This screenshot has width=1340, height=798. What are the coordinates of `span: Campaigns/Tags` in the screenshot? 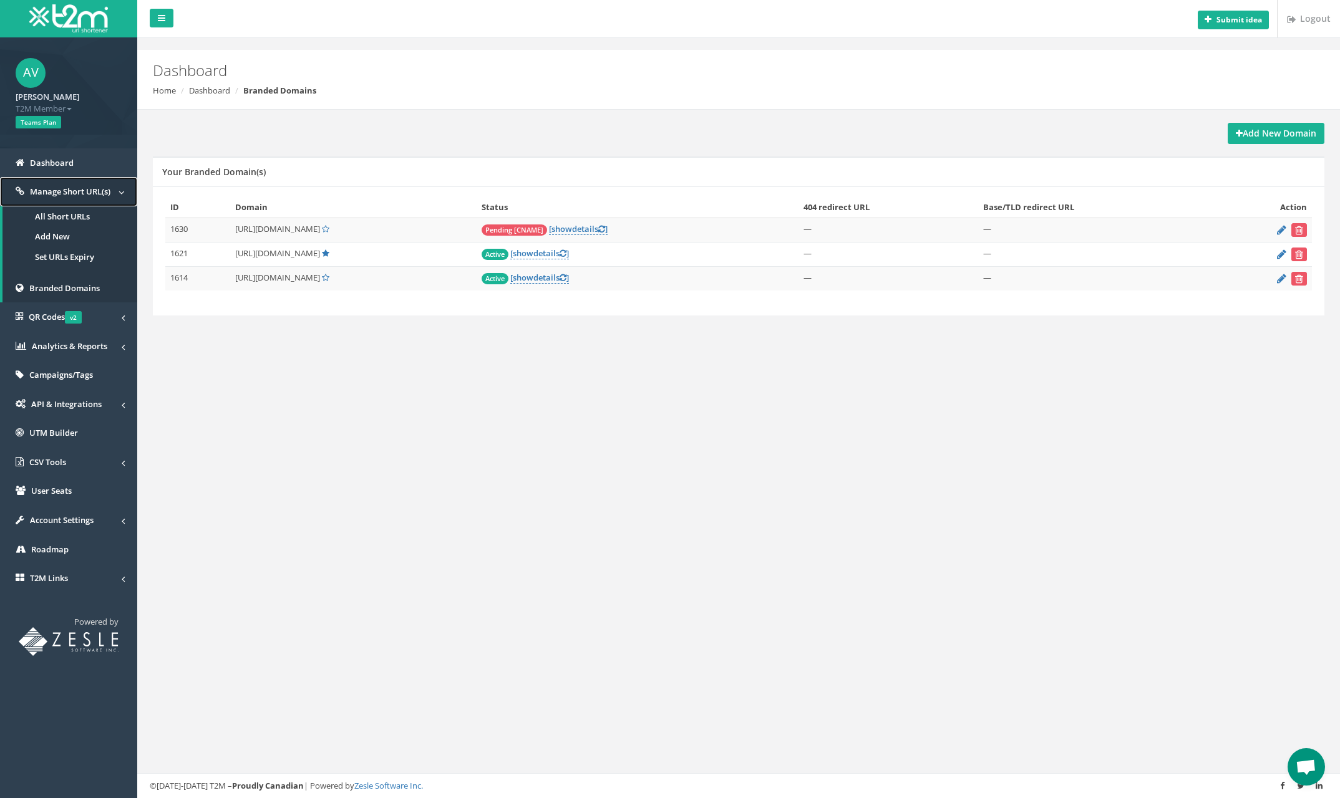 It's located at (61, 375).